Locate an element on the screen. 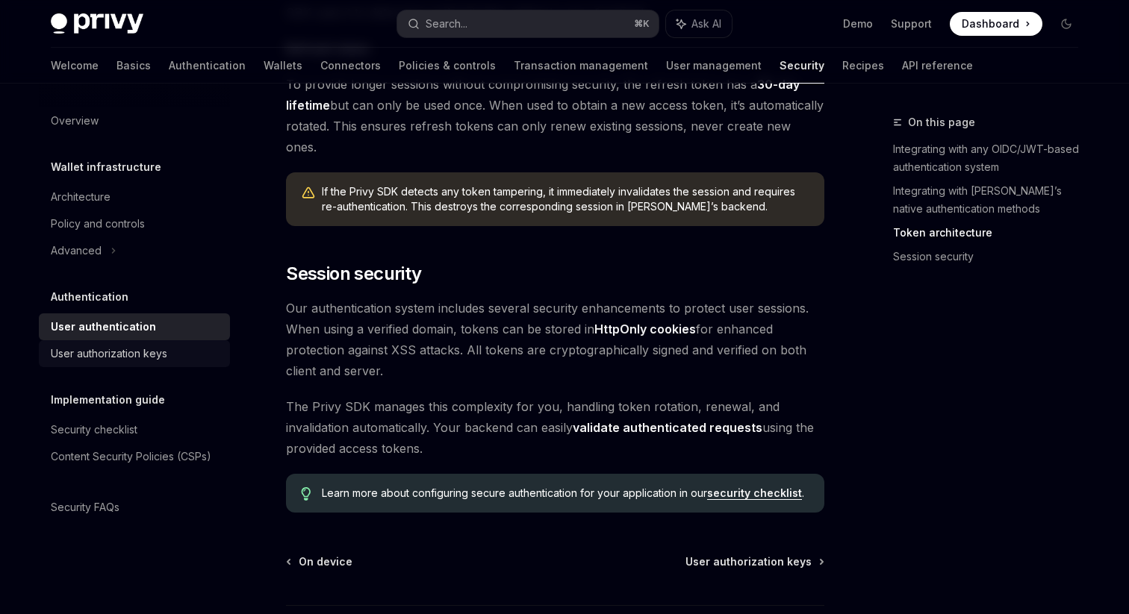  a: Policies & controls is located at coordinates (447, 66).